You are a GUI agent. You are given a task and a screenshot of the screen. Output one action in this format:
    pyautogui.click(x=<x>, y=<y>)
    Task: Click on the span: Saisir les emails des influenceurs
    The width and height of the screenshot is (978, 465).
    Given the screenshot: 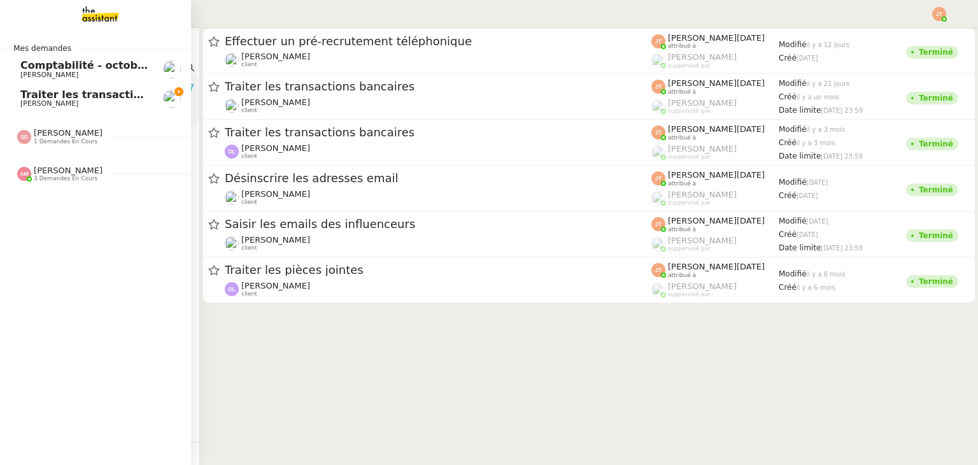 What is the action you would take?
    pyautogui.click(x=438, y=224)
    